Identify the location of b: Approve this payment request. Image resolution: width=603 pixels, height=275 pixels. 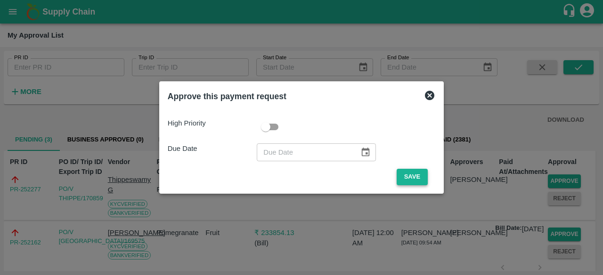
(227, 97).